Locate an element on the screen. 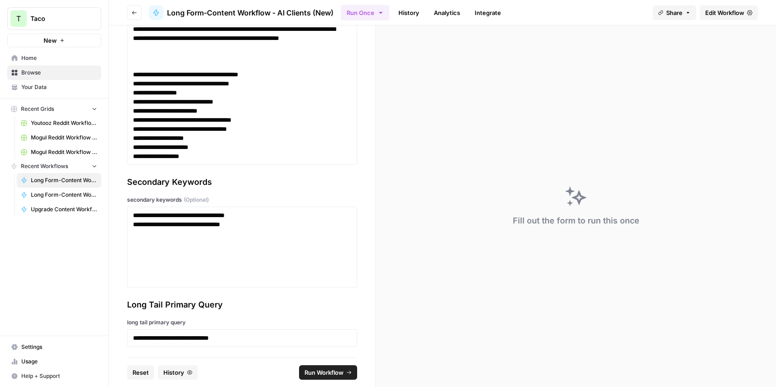  button: Help + Support is located at coordinates (54, 376).